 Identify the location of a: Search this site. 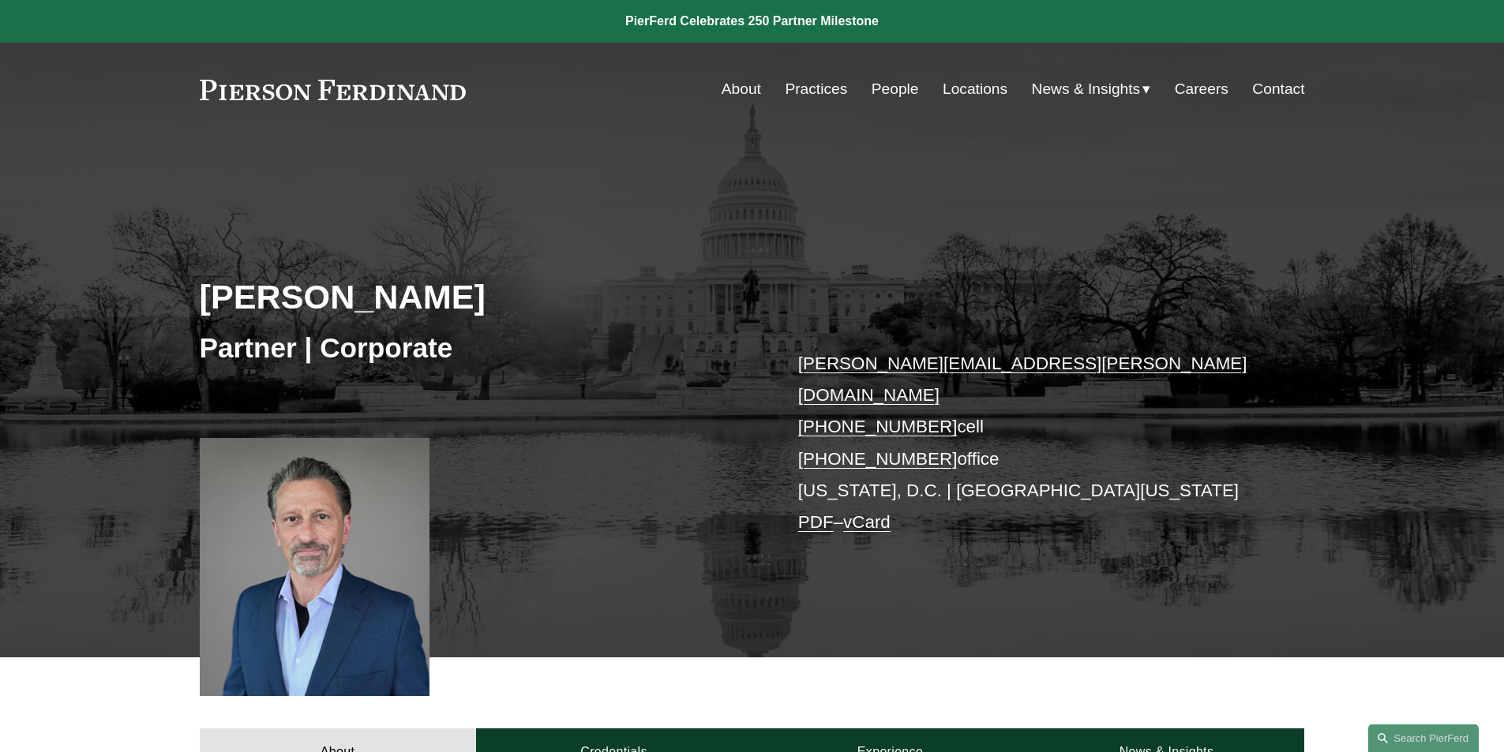
(1423, 738).